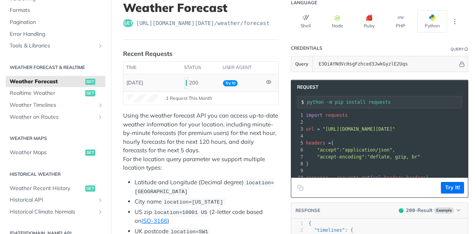  What do you see at coordinates (298, 136) in the screenshot?
I see `div: 4` at bounding box center [298, 136].